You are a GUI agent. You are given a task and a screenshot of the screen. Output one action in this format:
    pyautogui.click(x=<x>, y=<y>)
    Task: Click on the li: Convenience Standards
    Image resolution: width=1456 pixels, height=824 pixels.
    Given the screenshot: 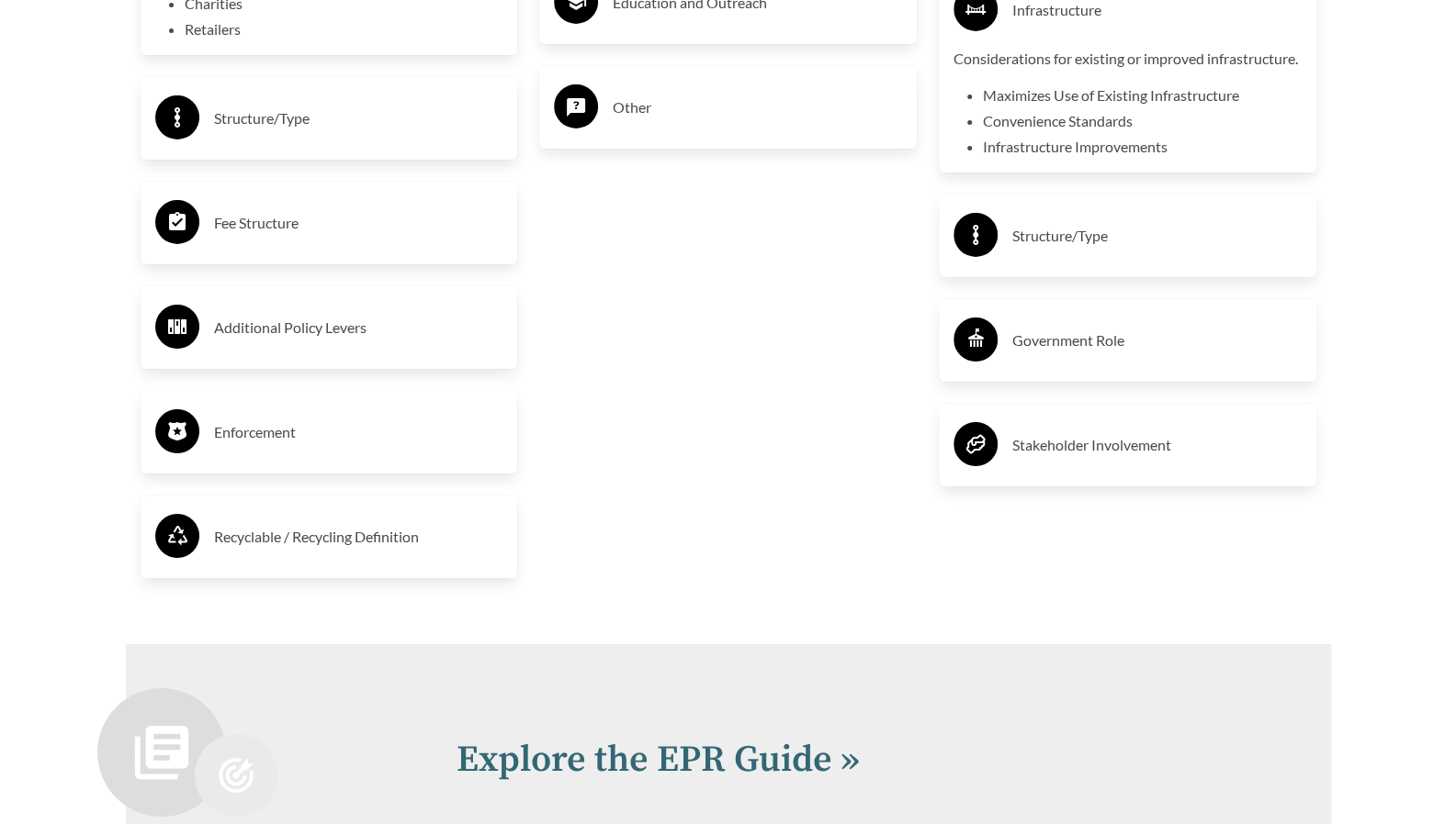 What is the action you would take?
    pyautogui.click(x=1141, y=121)
    